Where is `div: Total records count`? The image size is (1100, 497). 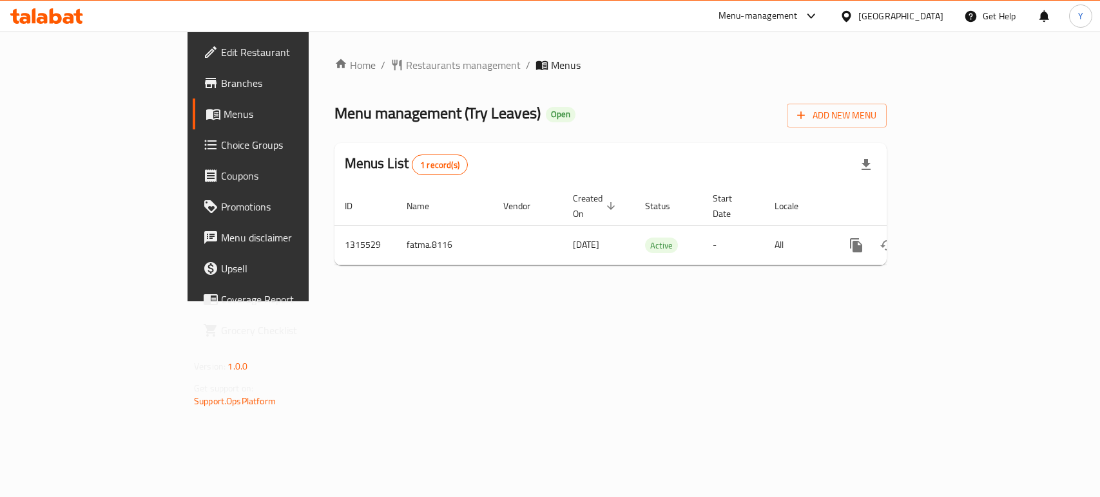
div: Total records count is located at coordinates (439, 165).